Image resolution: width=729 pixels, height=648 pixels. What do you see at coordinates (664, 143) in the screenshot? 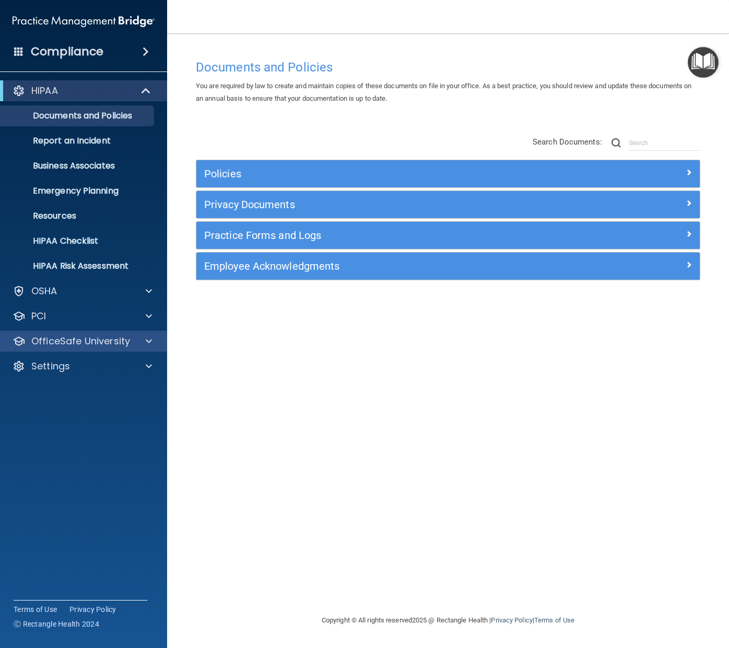
I see `input: Search` at bounding box center [664, 143].